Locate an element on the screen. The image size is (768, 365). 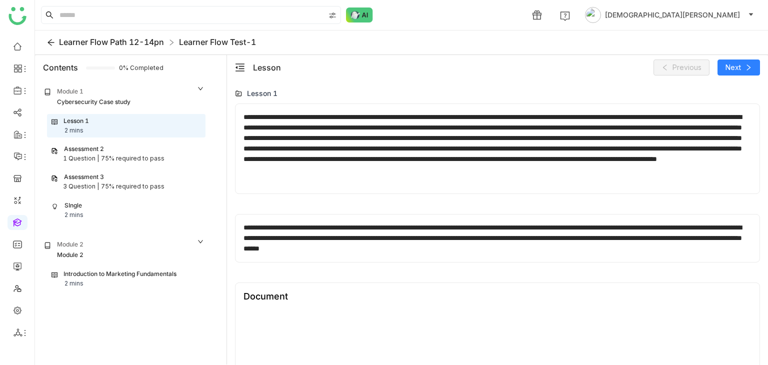
span: menu-fold is located at coordinates (240, 68).